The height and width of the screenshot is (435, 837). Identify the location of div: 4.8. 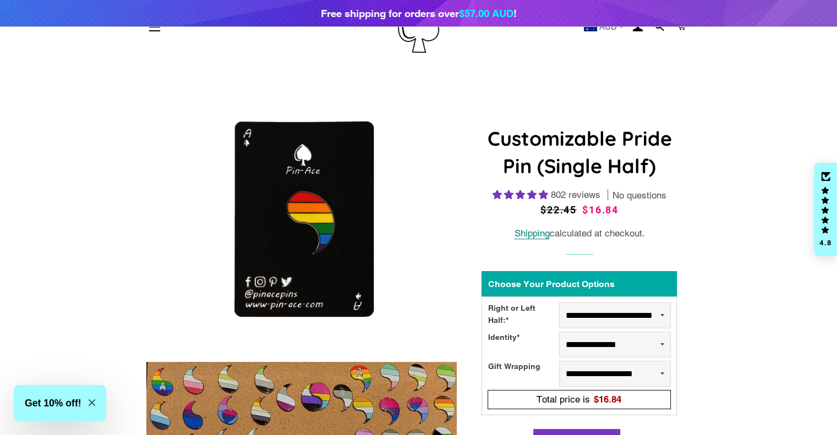
(826, 243).